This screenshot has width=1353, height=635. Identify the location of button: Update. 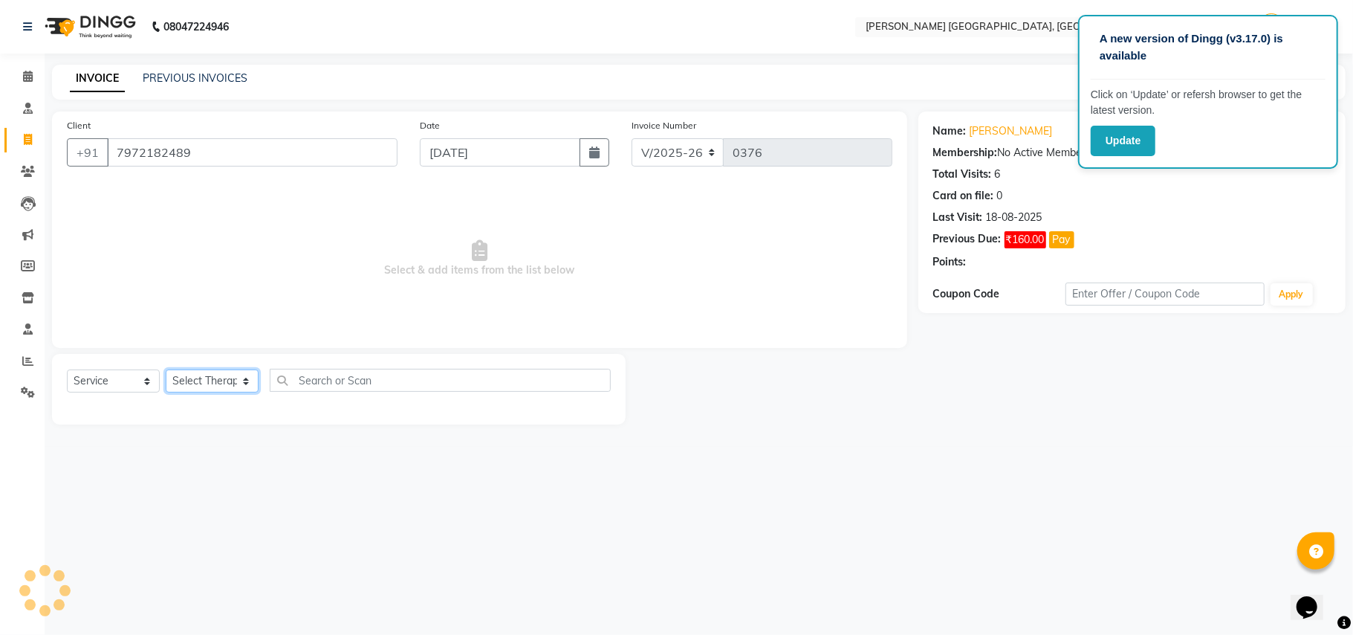
(1123, 140).